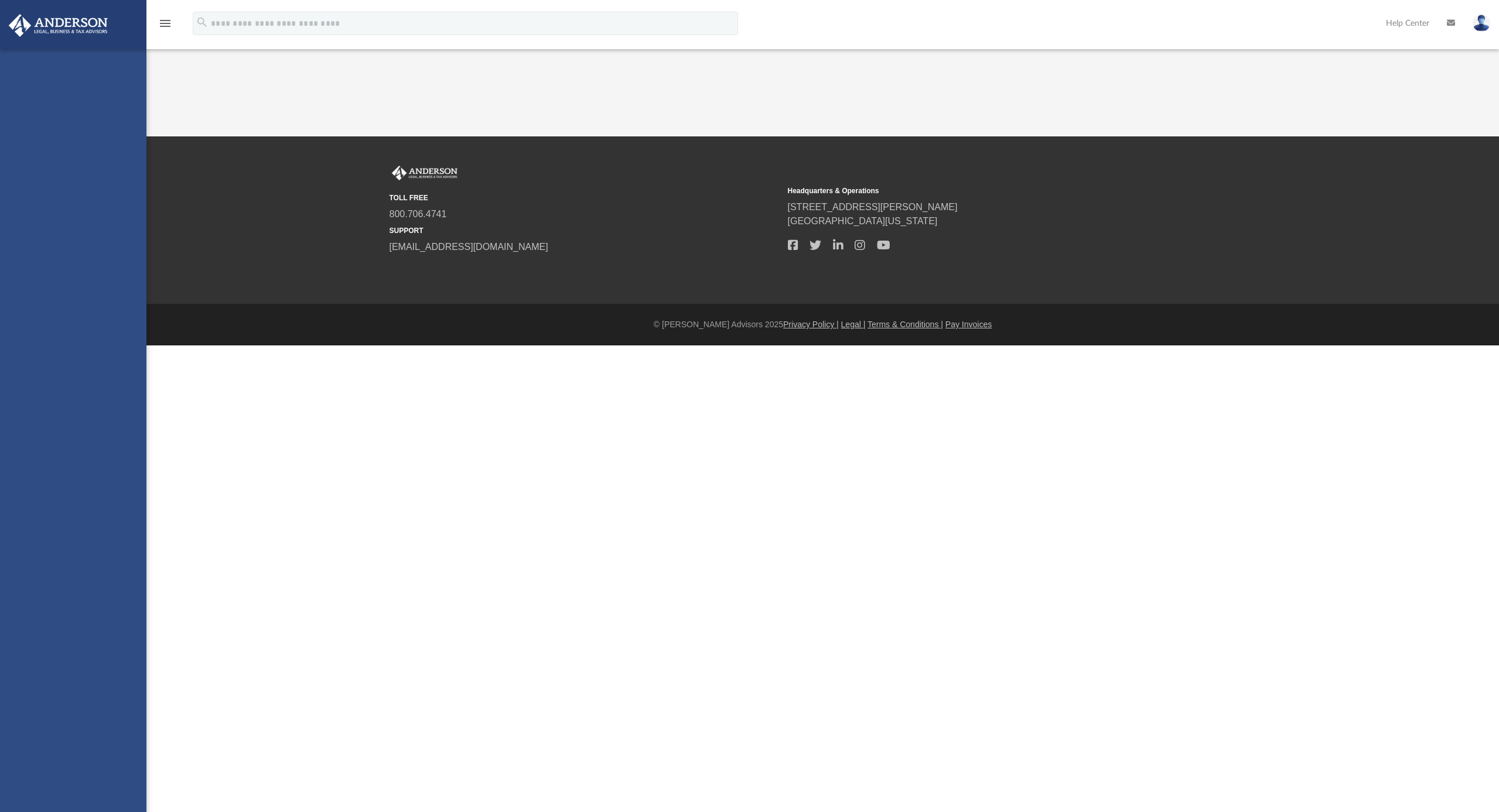 This screenshot has height=812, width=1499. What do you see at coordinates (905, 325) in the screenshot?
I see `a: Terms & Conditions |` at bounding box center [905, 325].